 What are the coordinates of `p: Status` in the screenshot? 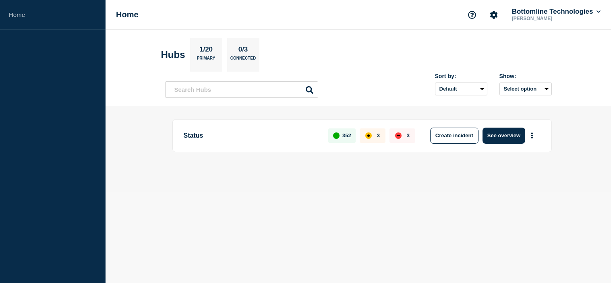 It's located at (251, 136).